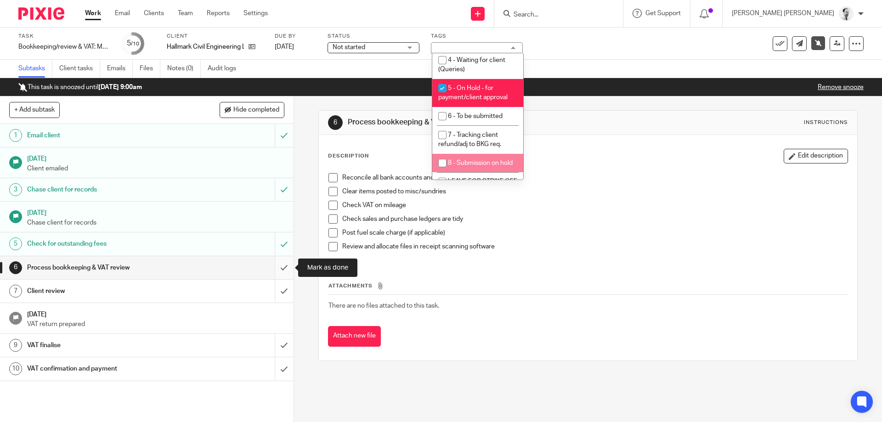  Describe the element at coordinates (473, 93) in the screenshot. I see `span: 5 - On Hold - for payment/client approval` at that location.